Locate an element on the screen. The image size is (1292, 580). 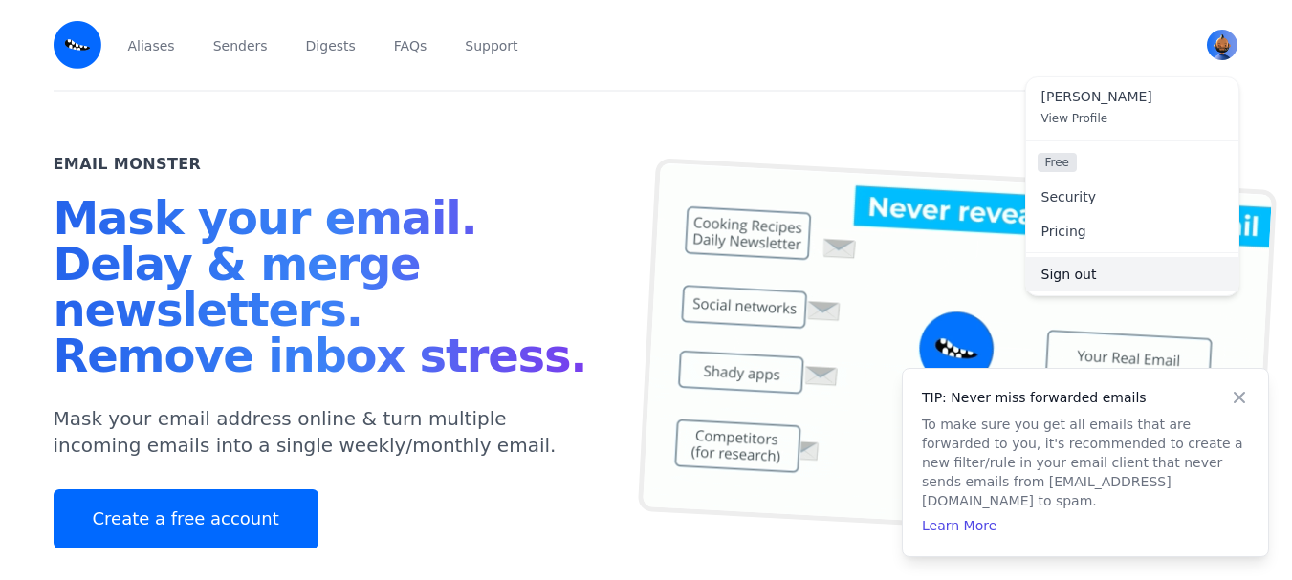
a: Create a free account is located at coordinates (185, 519).